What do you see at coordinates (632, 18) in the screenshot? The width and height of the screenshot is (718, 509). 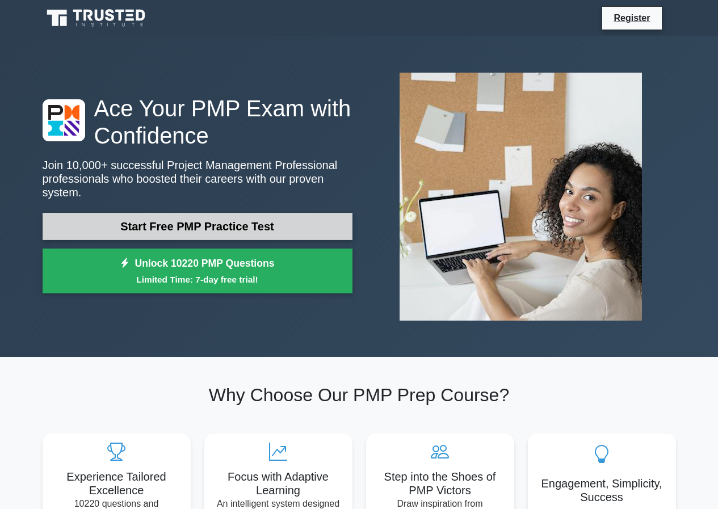 I see `a: Register` at bounding box center [632, 18].